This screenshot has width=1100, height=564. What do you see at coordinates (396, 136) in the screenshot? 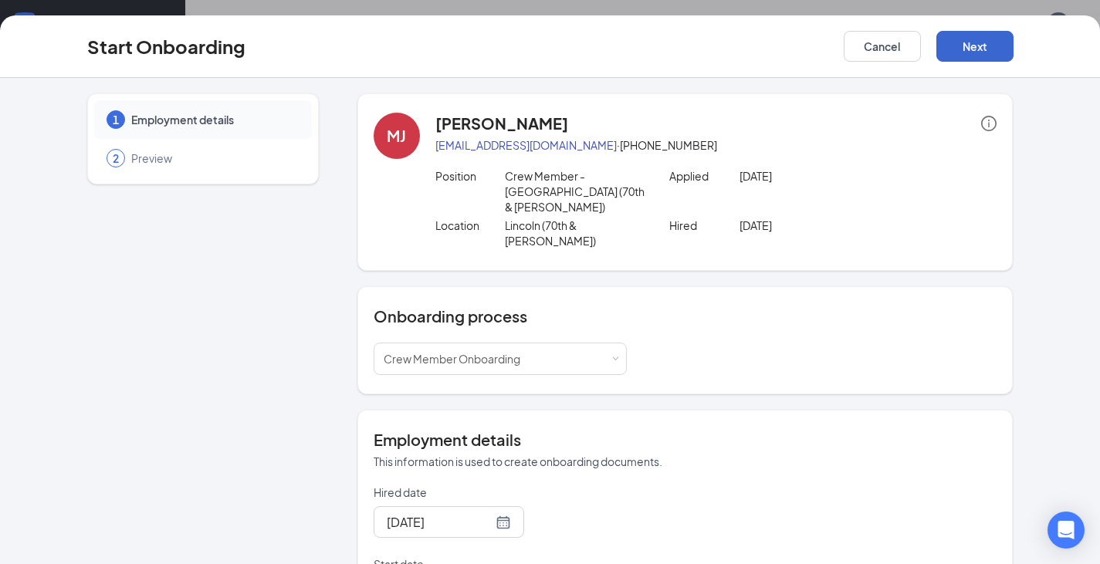
I see `div: MJ` at bounding box center [396, 136].